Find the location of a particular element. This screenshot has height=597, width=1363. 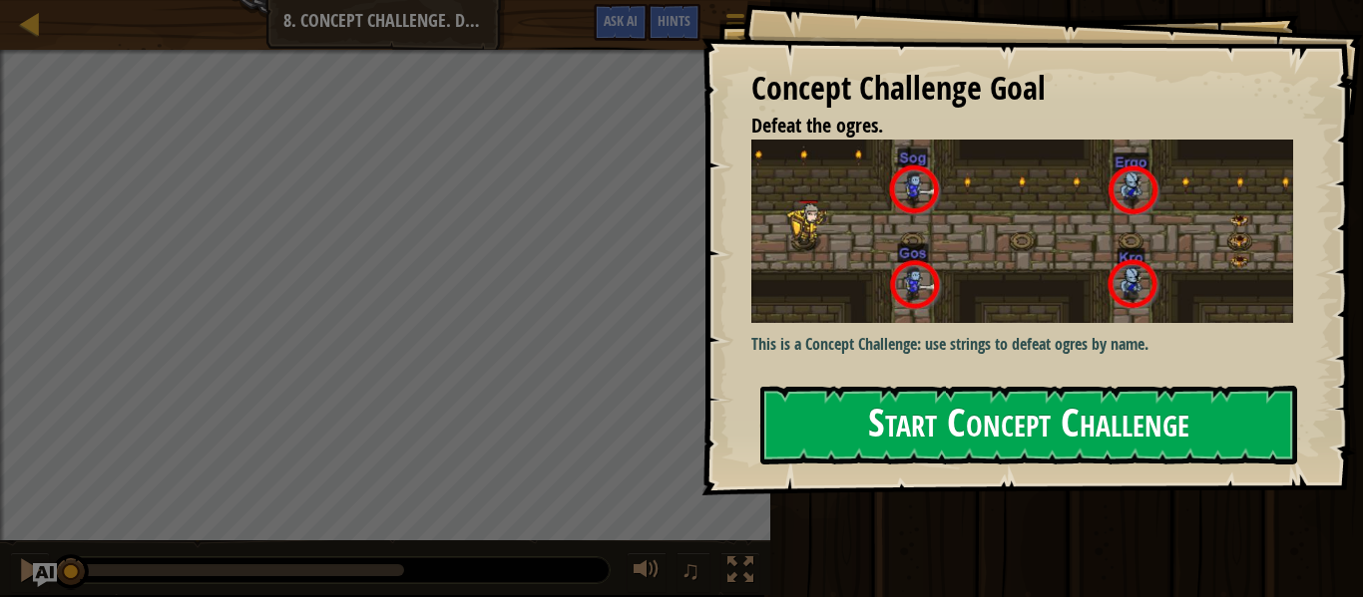

p: This is a Concept Challenge: use strings to defeat ogres by name. is located at coordinates (1021, 344).